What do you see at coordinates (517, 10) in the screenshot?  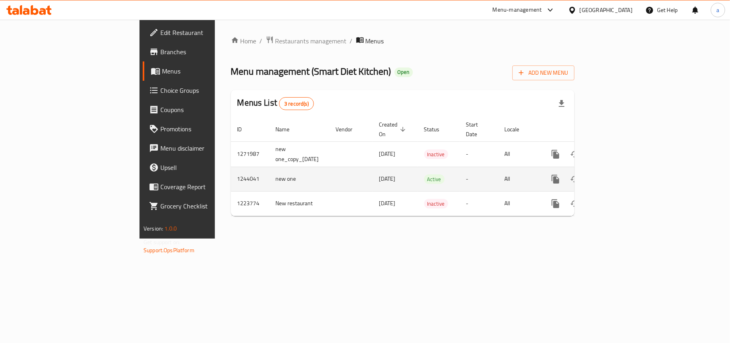 I see `div: Menu-management` at bounding box center [517, 10].